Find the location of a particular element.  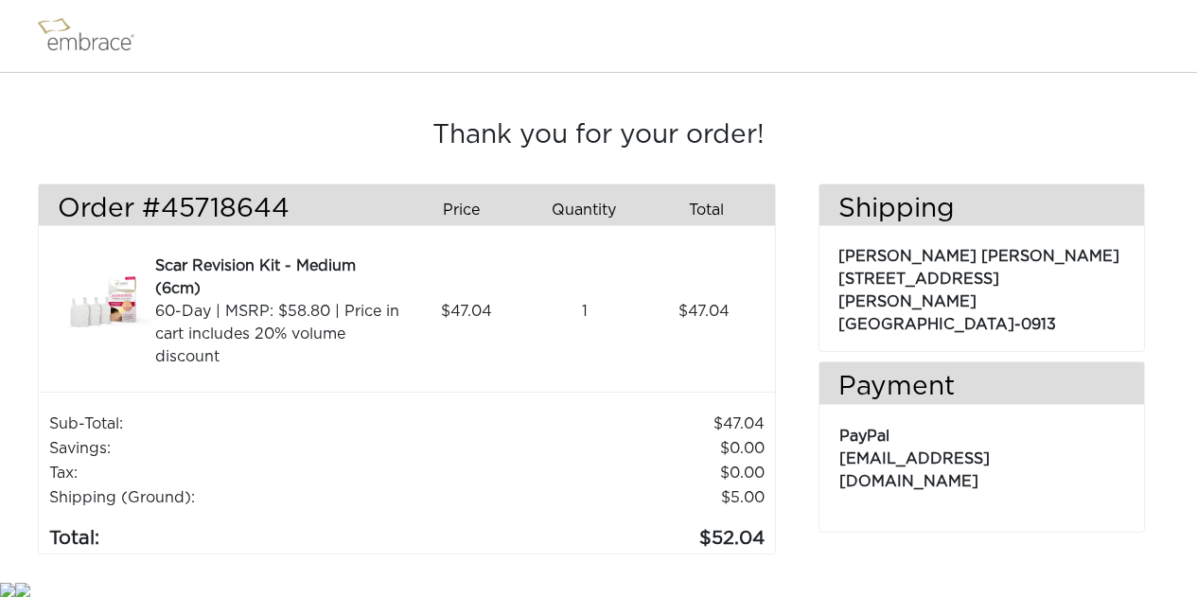

td: Total: is located at coordinates (245, 532).